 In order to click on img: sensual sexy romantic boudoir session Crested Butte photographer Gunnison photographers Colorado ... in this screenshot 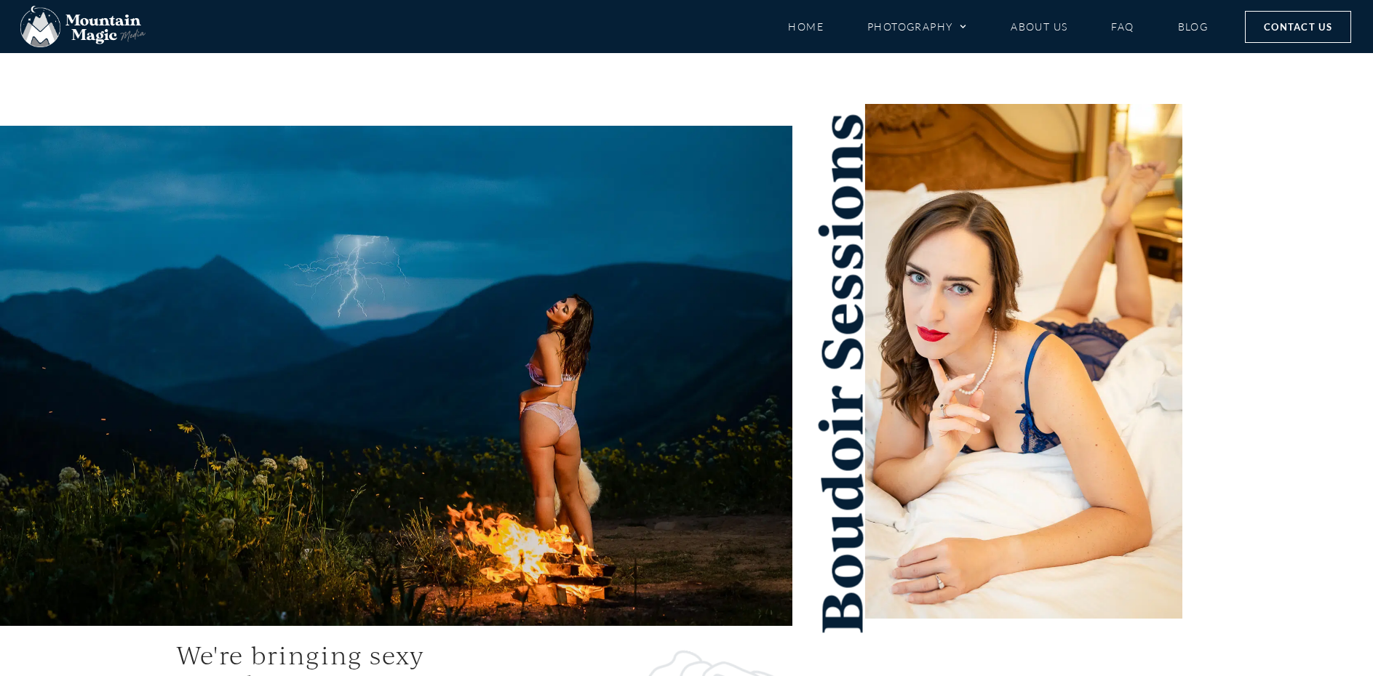, I will do `click(1023, 362)`.